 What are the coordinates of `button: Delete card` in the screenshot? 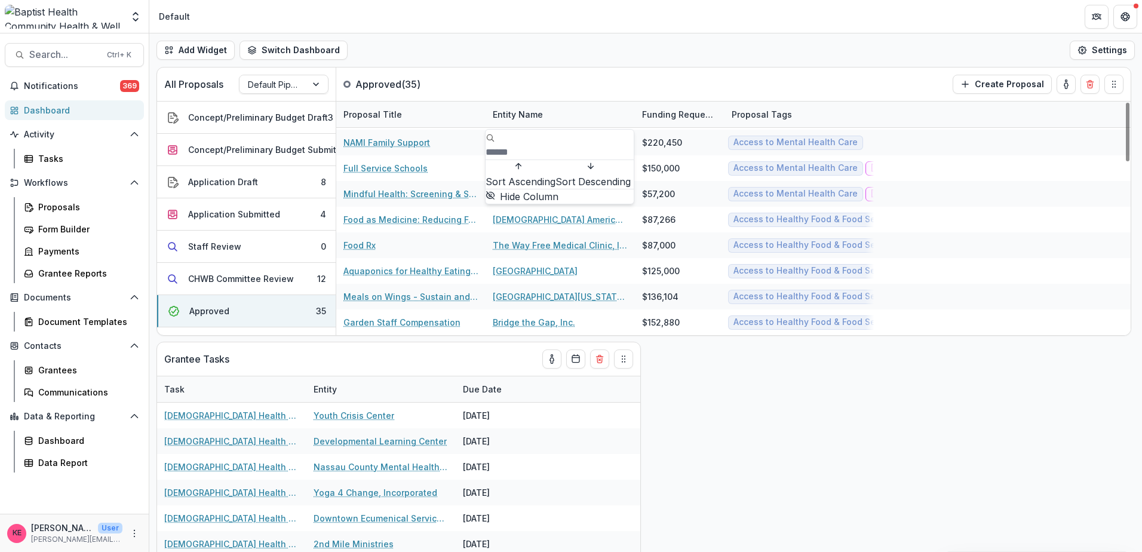 It's located at (1090, 84).